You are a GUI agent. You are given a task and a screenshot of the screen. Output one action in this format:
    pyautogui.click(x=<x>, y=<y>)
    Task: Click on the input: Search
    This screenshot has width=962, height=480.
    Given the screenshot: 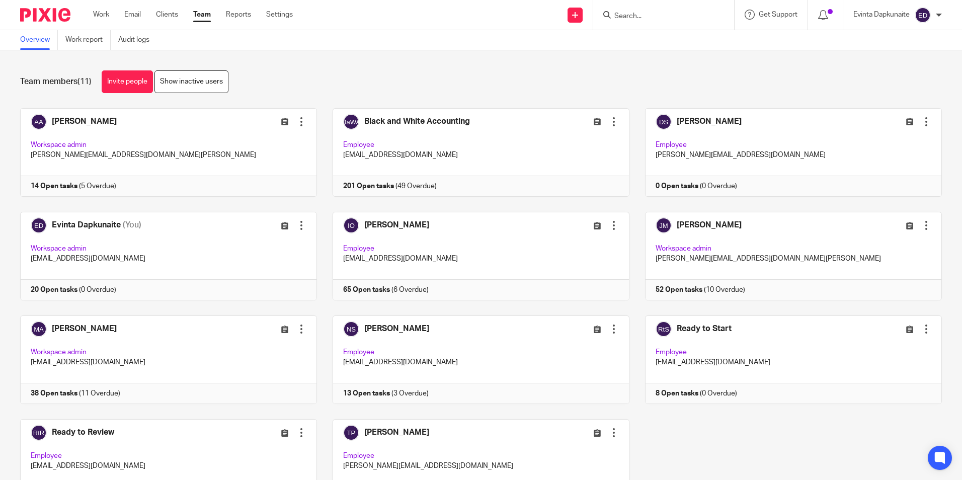 What is the action you would take?
    pyautogui.click(x=659, y=17)
    